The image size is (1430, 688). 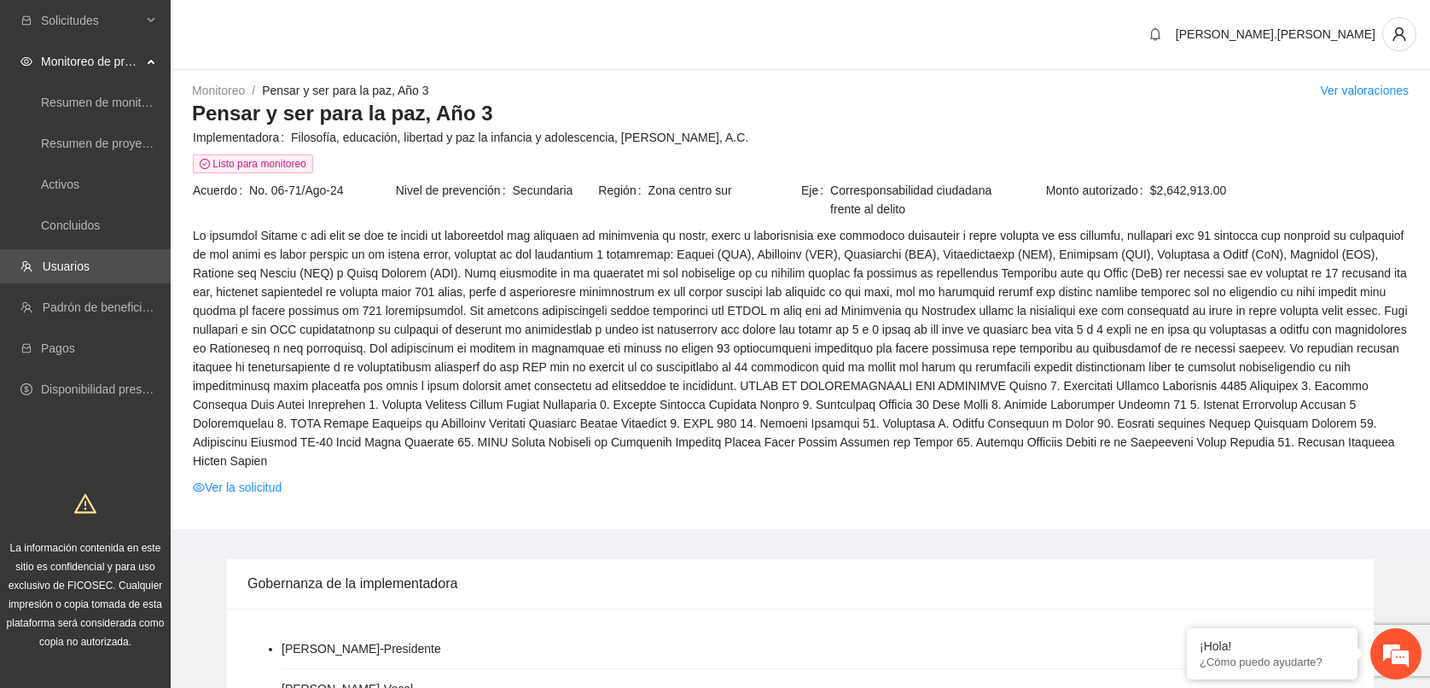 What do you see at coordinates (205, 164) in the screenshot?
I see `span: check-circle` at bounding box center [205, 164].